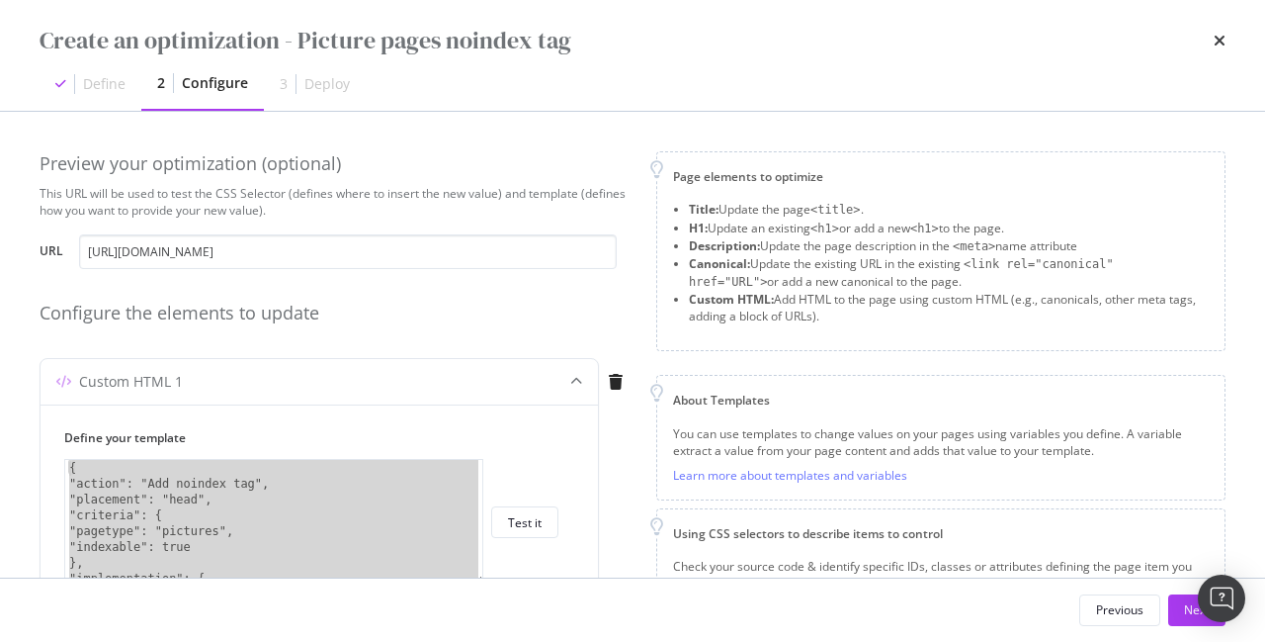 The width and height of the screenshot is (1265, 642). What do you see at coordinates (336, 164) in the screenshot?
I see `div: Preview your optimization (optional)` at bounding box center [336, 164].